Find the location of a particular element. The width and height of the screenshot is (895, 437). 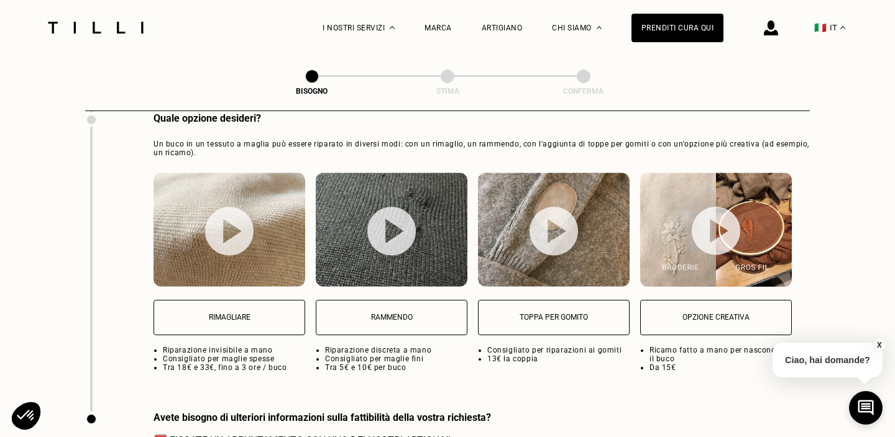

p: Rammendo is located at coordinates (391, 318).